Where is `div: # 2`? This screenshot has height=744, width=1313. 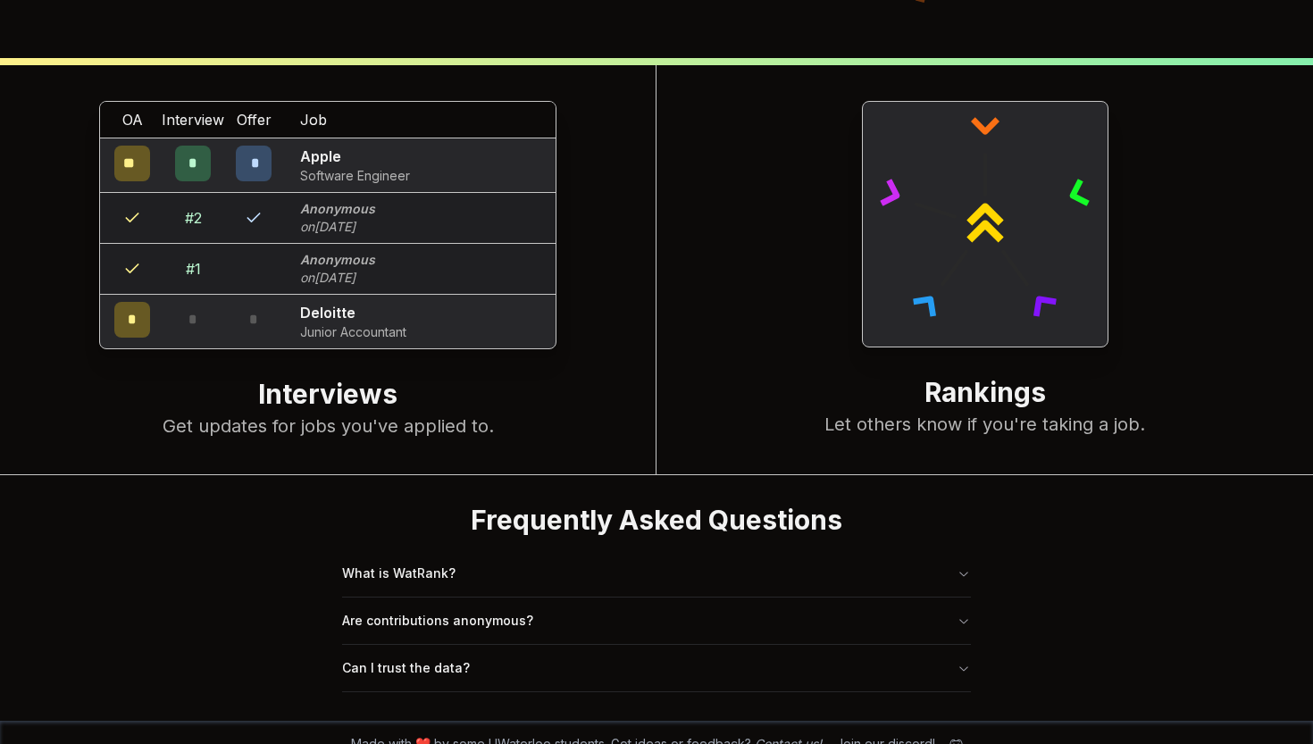
div: # 2 is located at coordinates (193, 218).